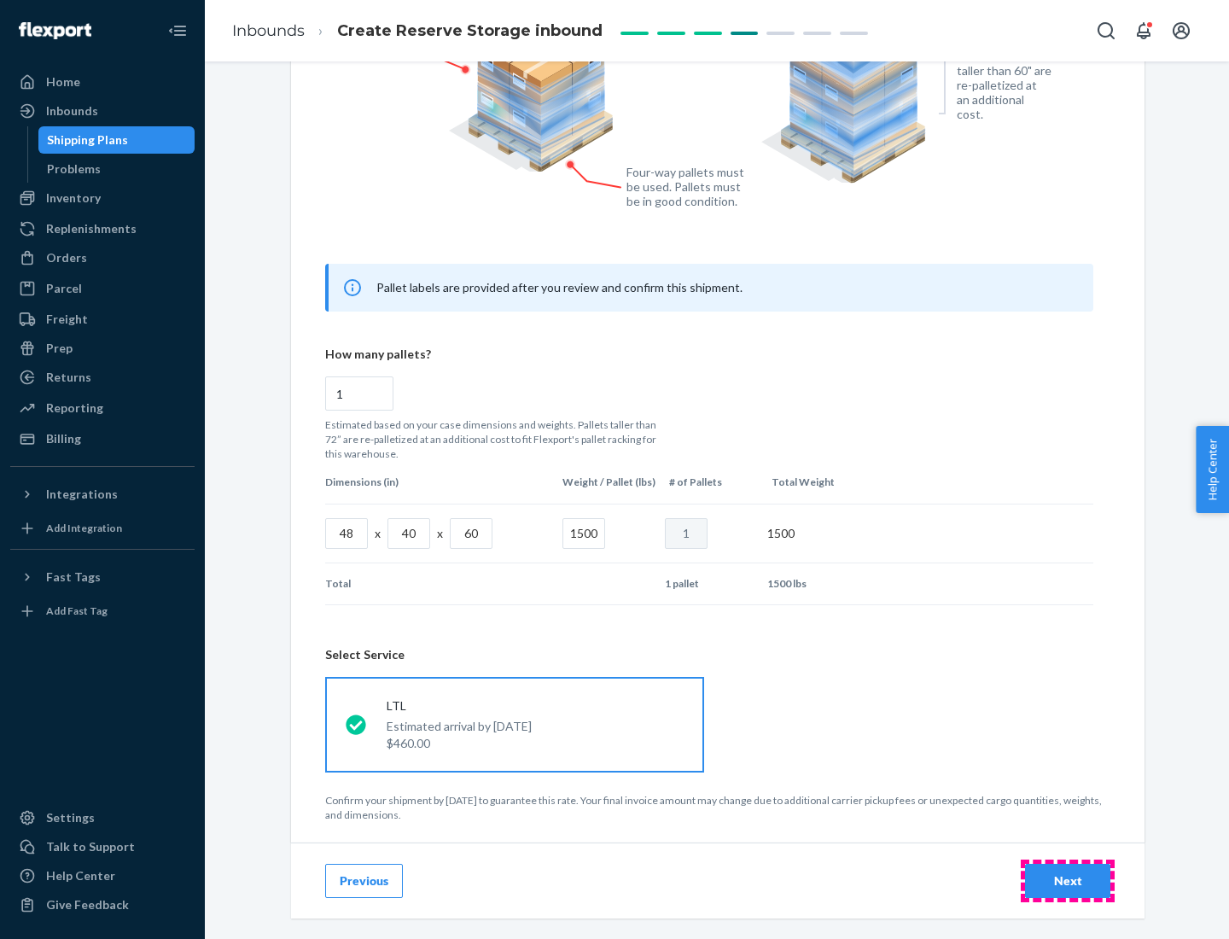  I want to click on a: Reporting, so click(102, 408).